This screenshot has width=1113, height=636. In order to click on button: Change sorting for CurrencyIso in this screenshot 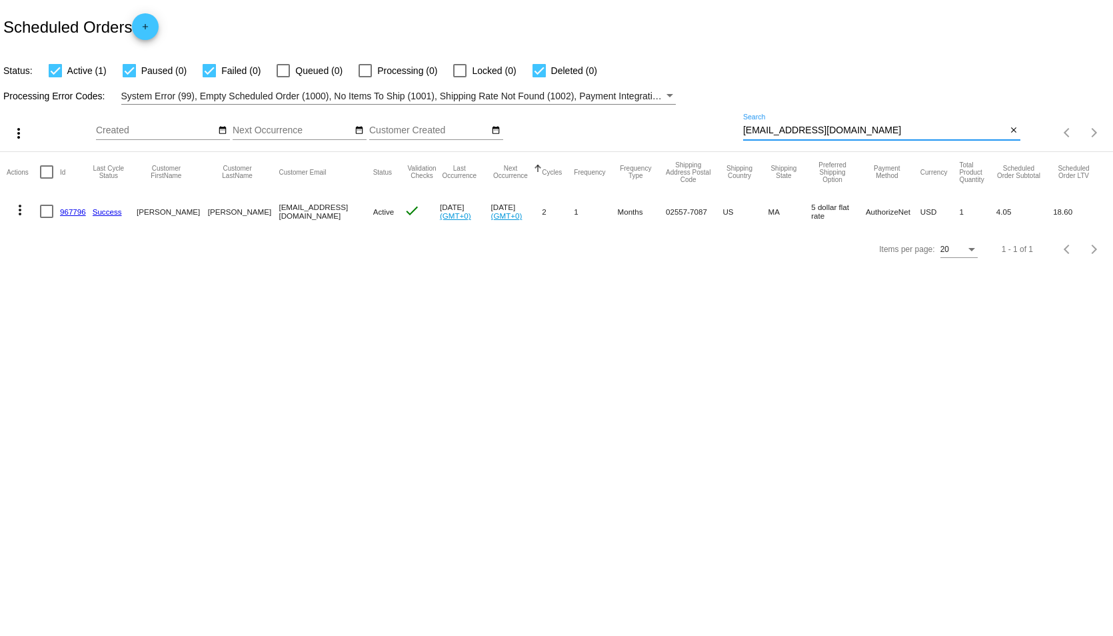, I will do `click(933, 172)`.